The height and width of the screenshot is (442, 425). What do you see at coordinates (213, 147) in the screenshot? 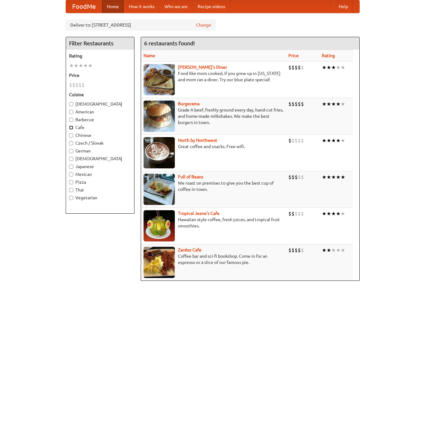
I see `p: Great coffee and snacks. Free wifi.` at bounding box center [213, 147].